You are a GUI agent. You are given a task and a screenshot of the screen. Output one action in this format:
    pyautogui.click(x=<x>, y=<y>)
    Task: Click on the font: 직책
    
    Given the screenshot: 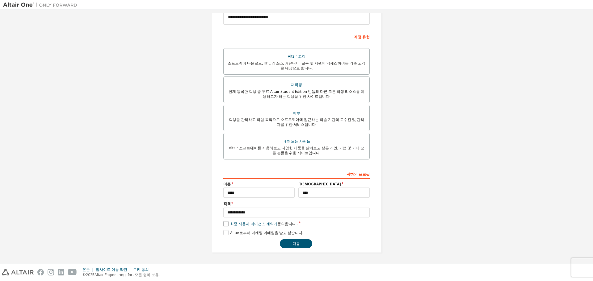 What is the action you would take?
    pyautogui.click(x=227, y=204)
    